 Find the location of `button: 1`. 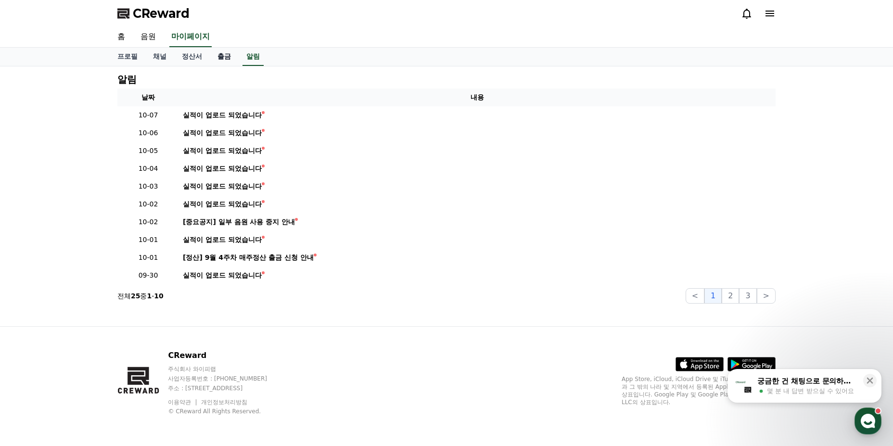

button: 1 is located at coordinates (713, 296).